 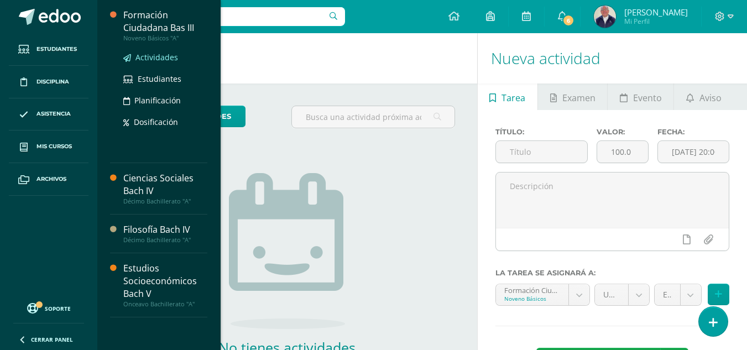 What do you see at coordinates (573, 97) in the screenshot?
I see `a: Examen` at bounding box center [573, 97].